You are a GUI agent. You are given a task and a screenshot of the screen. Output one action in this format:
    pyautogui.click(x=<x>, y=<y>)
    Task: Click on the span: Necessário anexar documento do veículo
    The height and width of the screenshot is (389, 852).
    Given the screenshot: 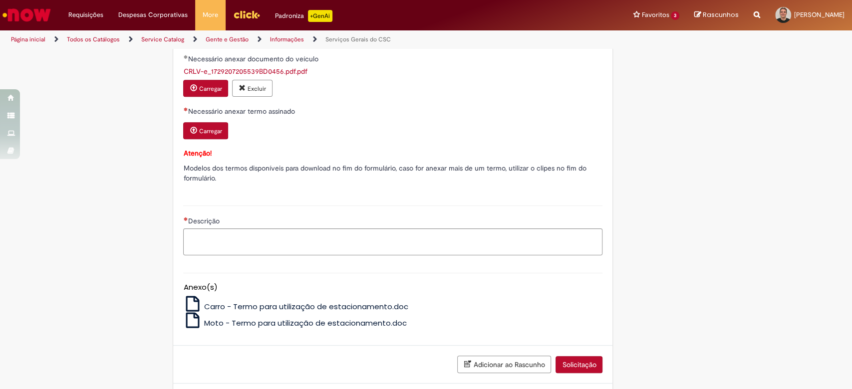 What is the action you would take?
    pyautogui.click(x=253, y=59)
    